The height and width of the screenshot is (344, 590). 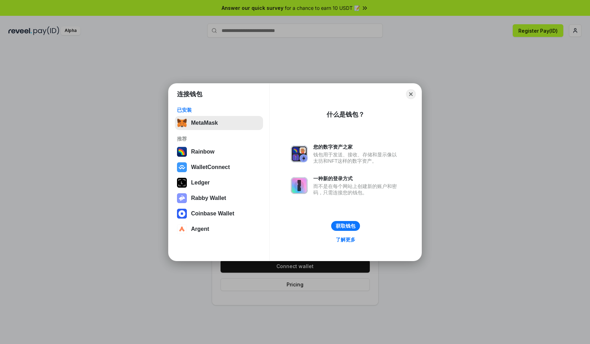 What do you see at coordinates (411, 94) in the screenshot?
I see `button: Close` at bounding box center [411, 94].